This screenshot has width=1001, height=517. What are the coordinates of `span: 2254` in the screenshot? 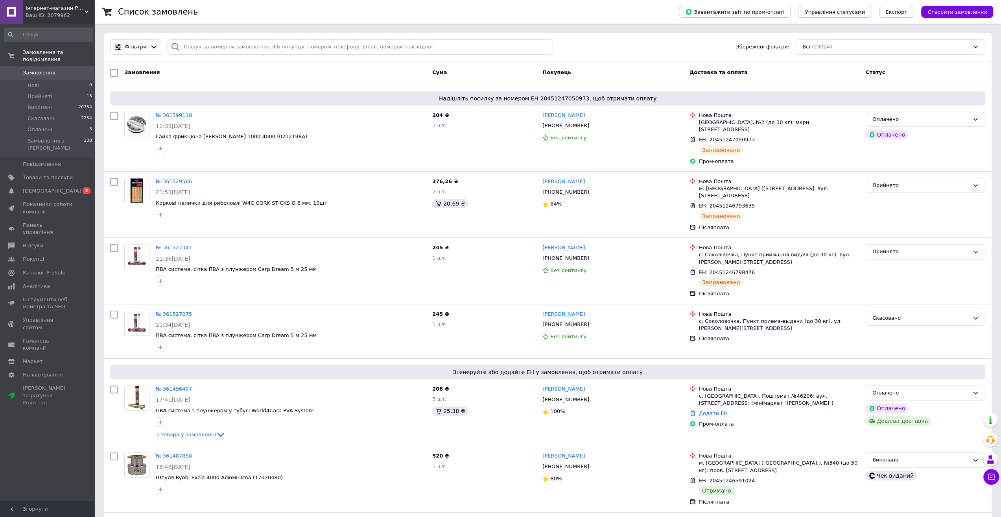 It's located at (87, 118).